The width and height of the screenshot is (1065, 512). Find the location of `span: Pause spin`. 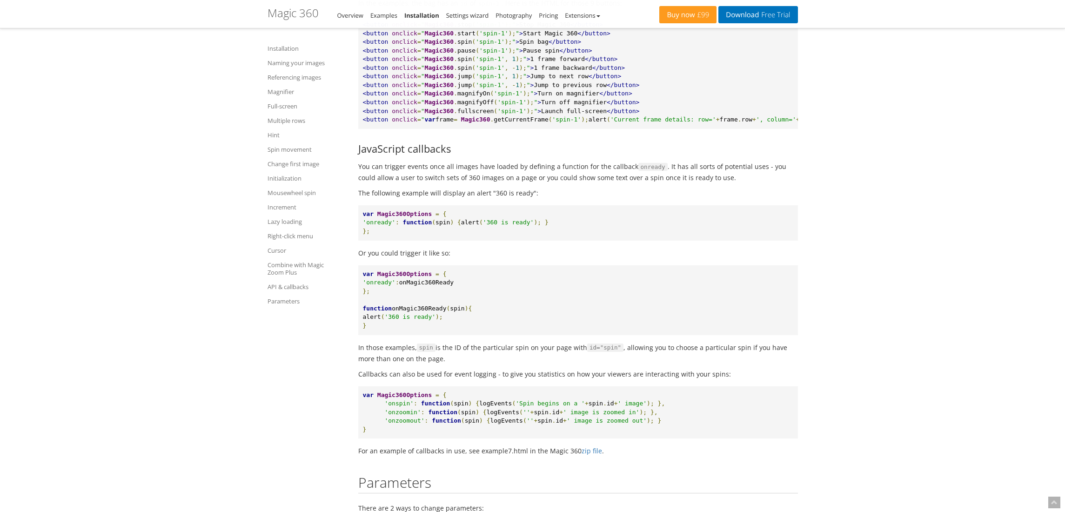

span: Pause spin is located at coordinates (541, 50).